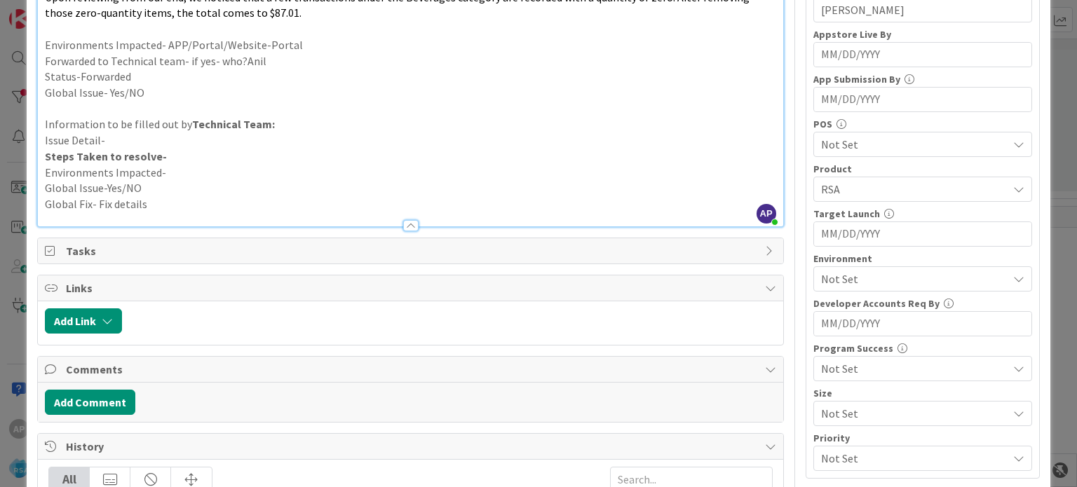 This screenshot has height=487, width=1077. Describe the element at coordinates (410, 188) in the screenshot. I see `p: Global Issue-Yes/NO` at that location.